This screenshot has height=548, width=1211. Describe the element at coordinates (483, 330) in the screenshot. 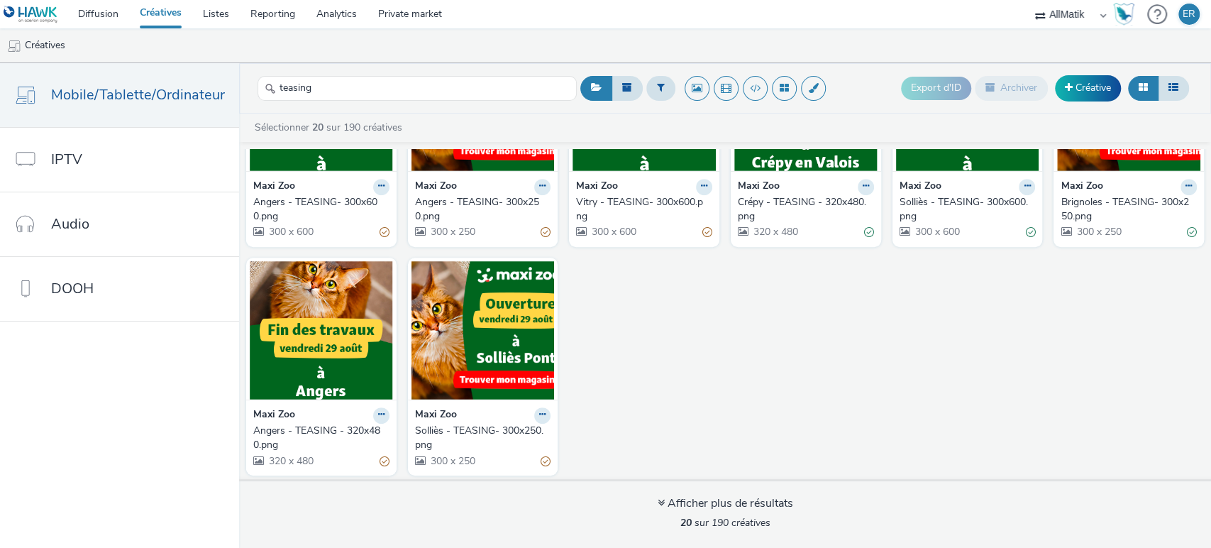

I see `img: Solliès - TEASING- 300x250.png visual` at that location.